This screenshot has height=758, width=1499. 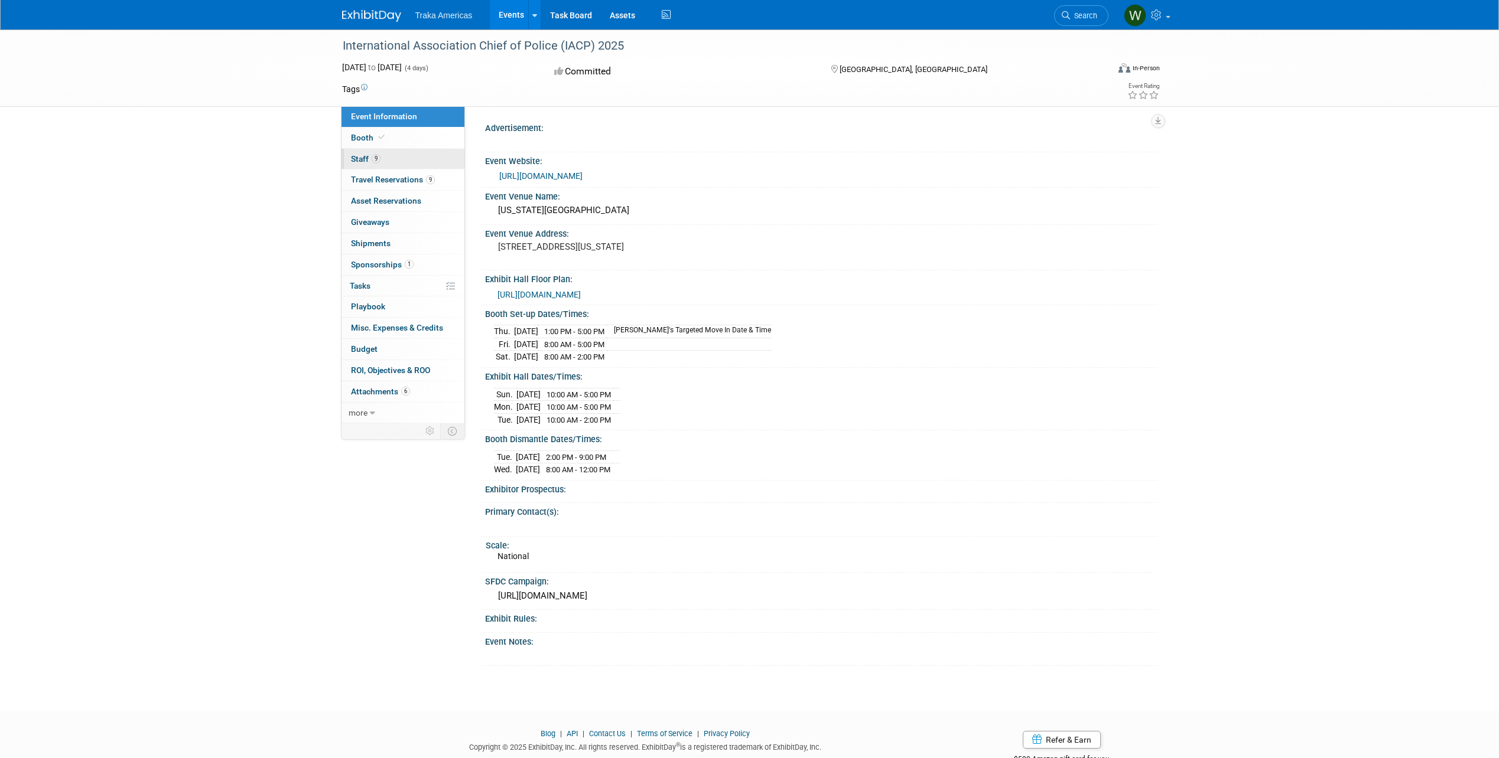 What do you see at coordinates (574, 344) in the screenshot?
I see `span: 8:00 AM - 5:00 PM` at bounding box center [574, 344].